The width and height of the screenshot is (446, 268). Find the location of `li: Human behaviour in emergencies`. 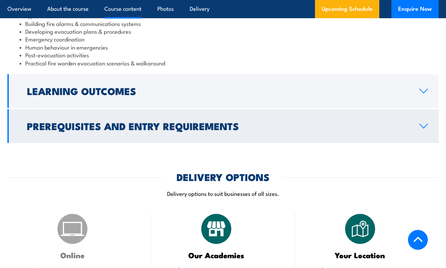

li: Human behaviour in emergencies is located at coordinates (223, 47).